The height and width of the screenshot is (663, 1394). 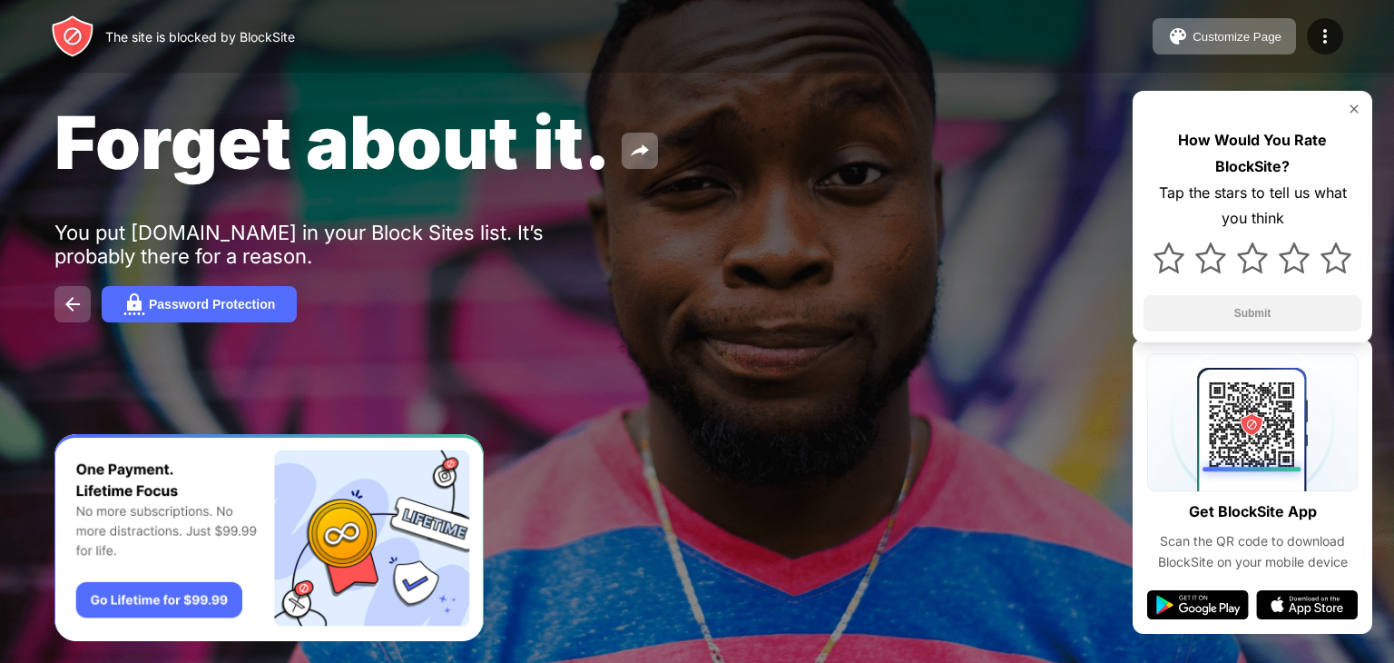 I want to click on img: google-play.svg, so click(x=1198, y=604).